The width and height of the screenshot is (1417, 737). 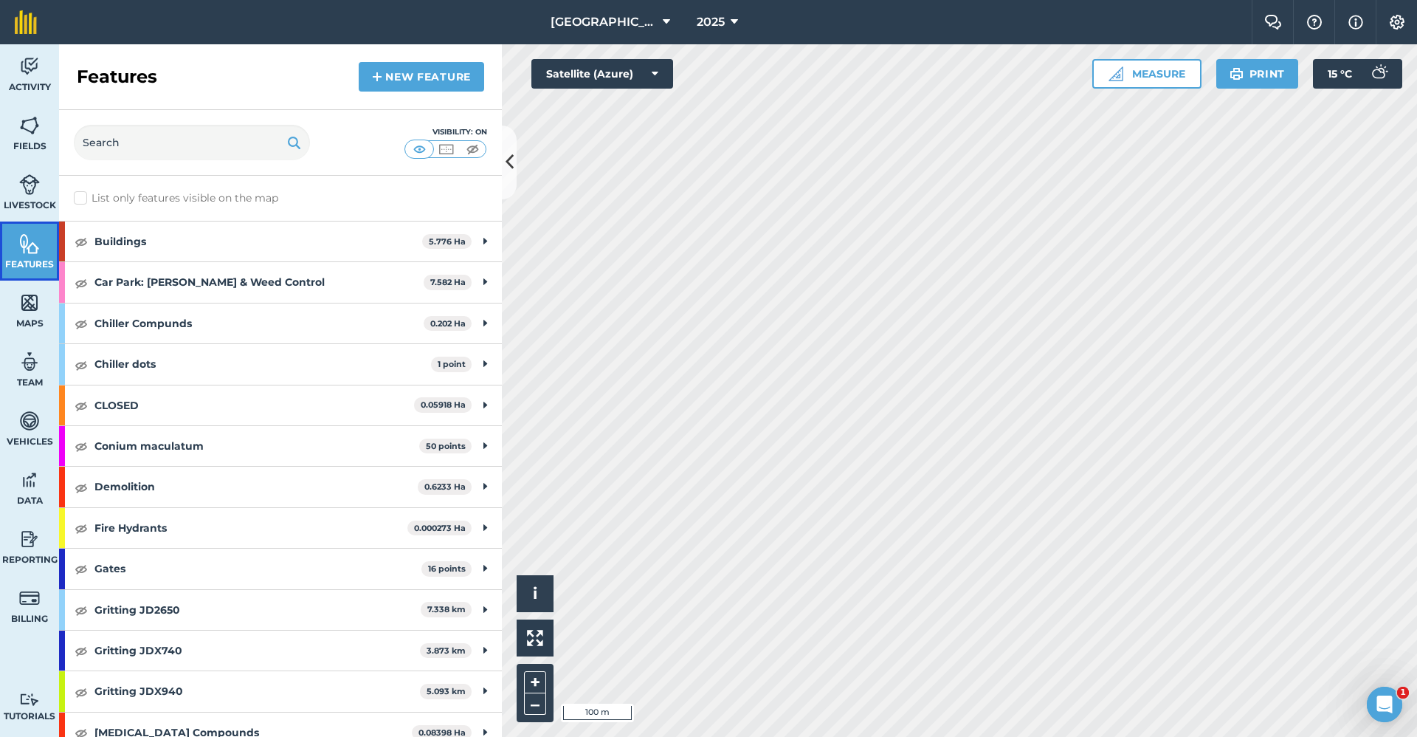 What do you see at coordinates (448, 282) in the screenshot?
I see `strong: 7.582 Ha` at bounding box center [448, 282].